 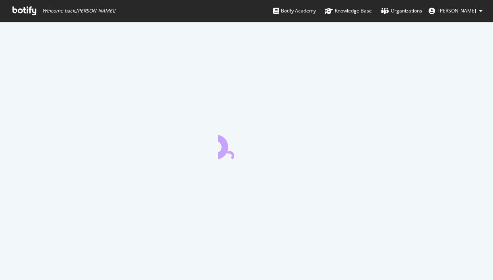 I want to click on span: Justin Briggs, so click(x=457, y=10).